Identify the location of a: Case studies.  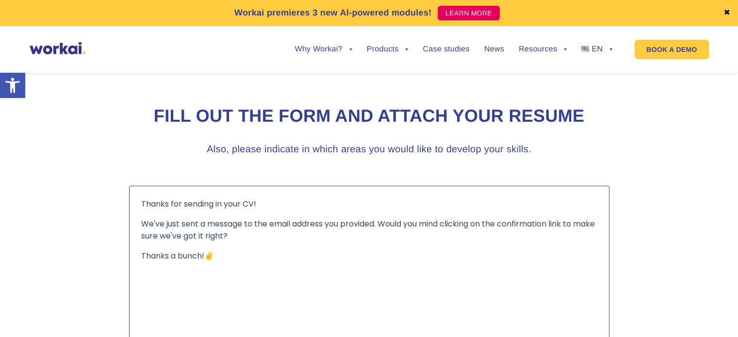
(446, 50).